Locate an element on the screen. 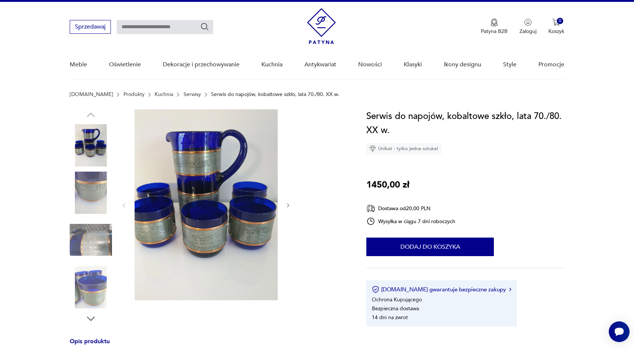 This screenshot has height=351, width=634. p: Koszyk is located at coordinates (556, 31).